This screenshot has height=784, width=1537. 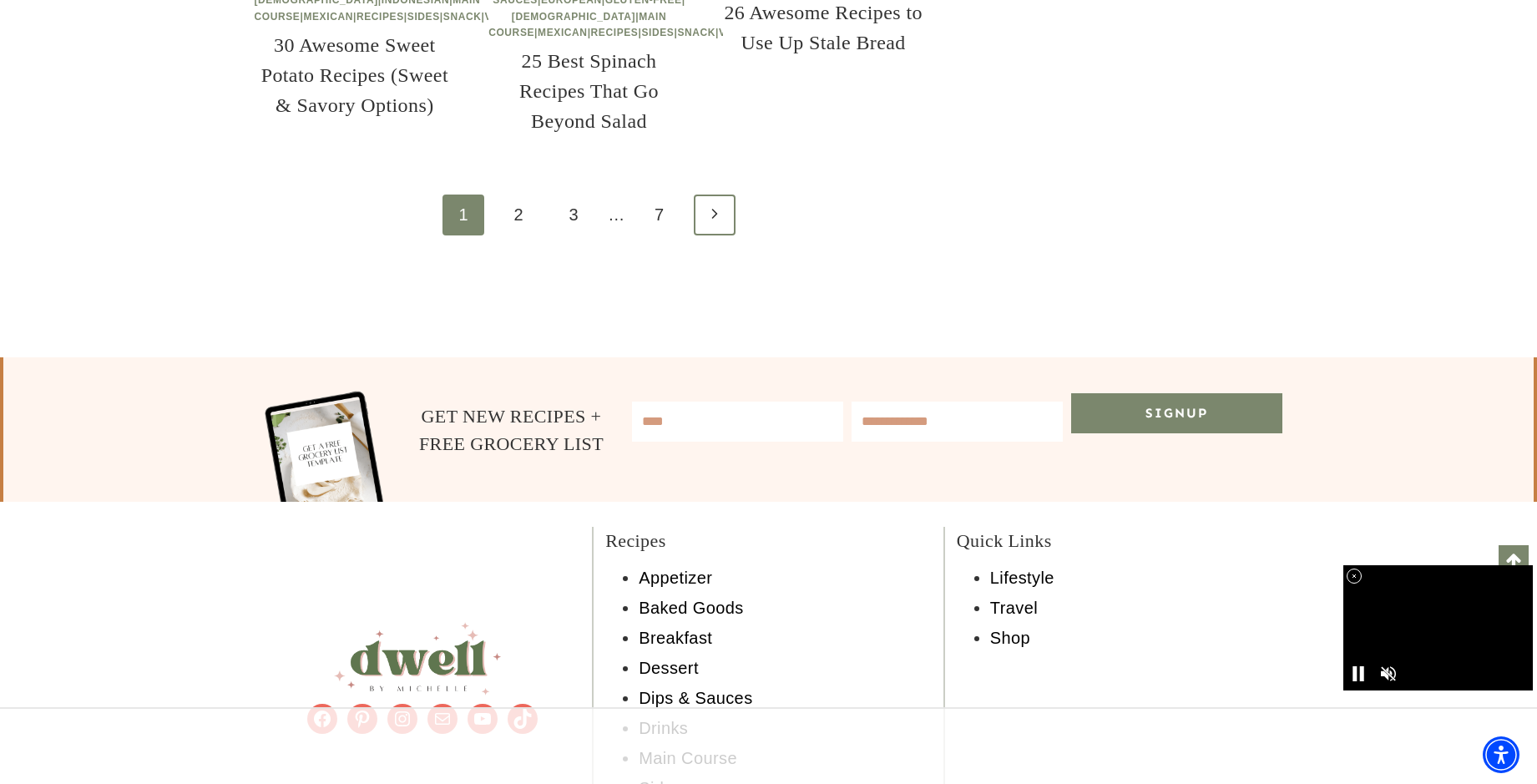 I want to click on span: 1, so click(x=463, y=214).